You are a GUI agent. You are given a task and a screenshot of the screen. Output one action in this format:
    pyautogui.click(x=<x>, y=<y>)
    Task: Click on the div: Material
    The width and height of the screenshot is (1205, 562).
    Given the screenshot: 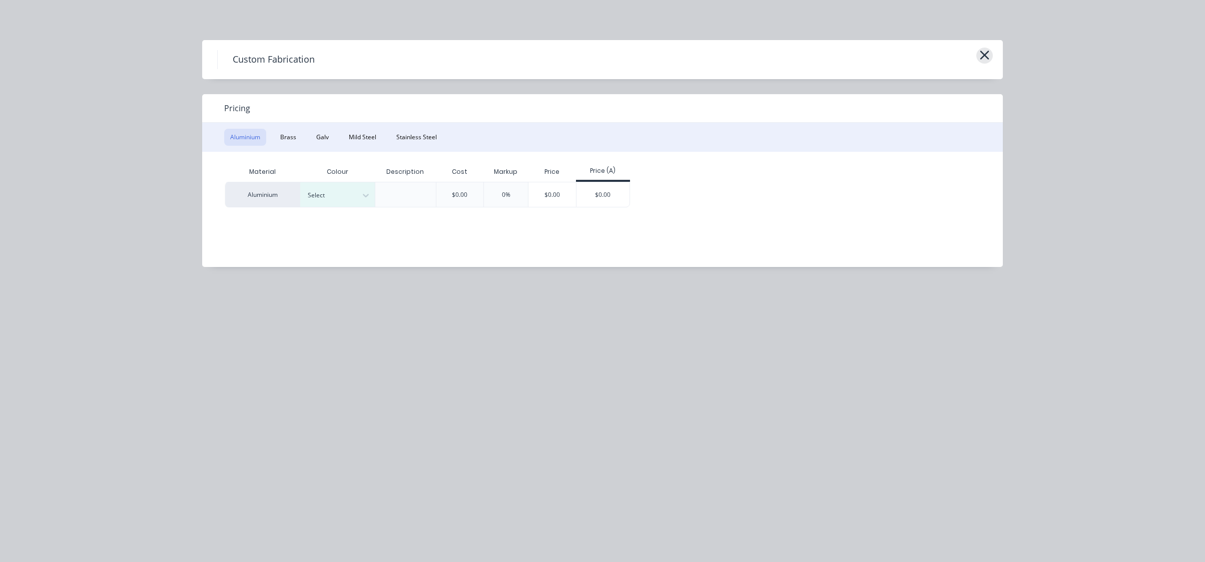 What is the action you would take?
    pyautogui.click(x=262, y=172)
    